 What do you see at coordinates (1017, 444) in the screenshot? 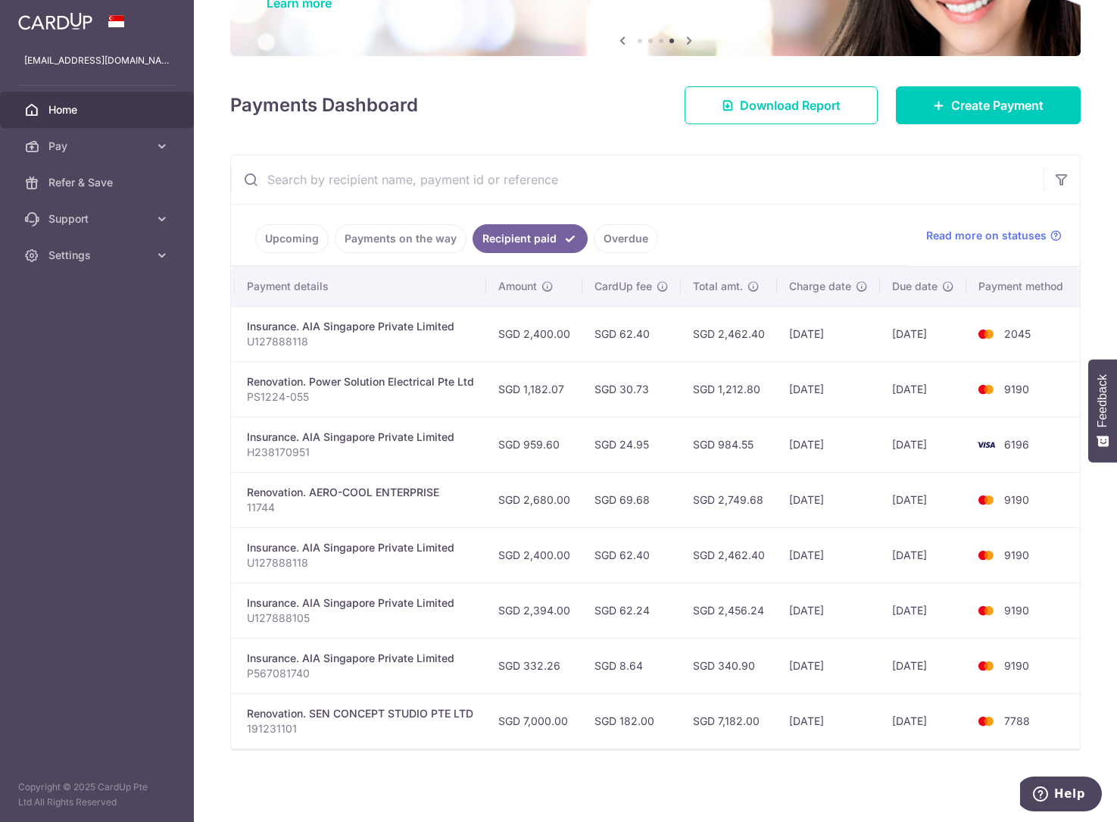
I see `span: 6196` at bounding box center [1017, 444].